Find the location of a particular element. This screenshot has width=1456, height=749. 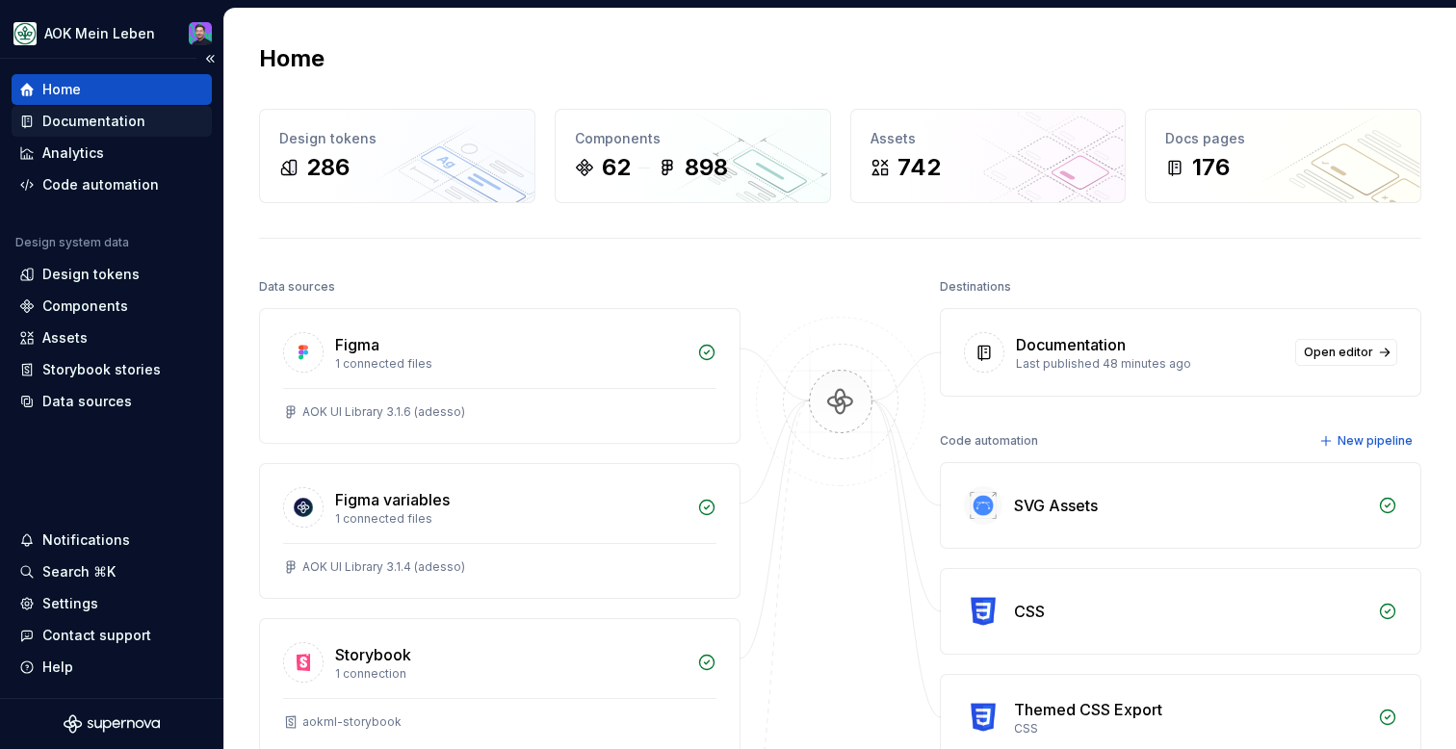

a: Docs pages176 is located at coordinates (1282, 156).